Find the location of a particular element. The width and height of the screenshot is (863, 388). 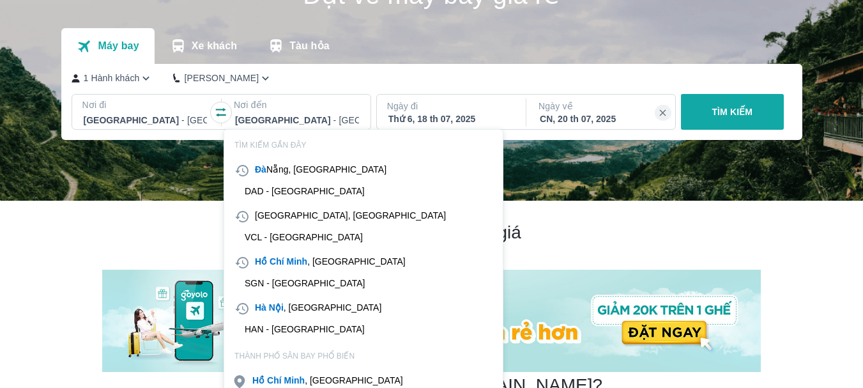

p: Nơi đi is located at coordinates (146, 105).